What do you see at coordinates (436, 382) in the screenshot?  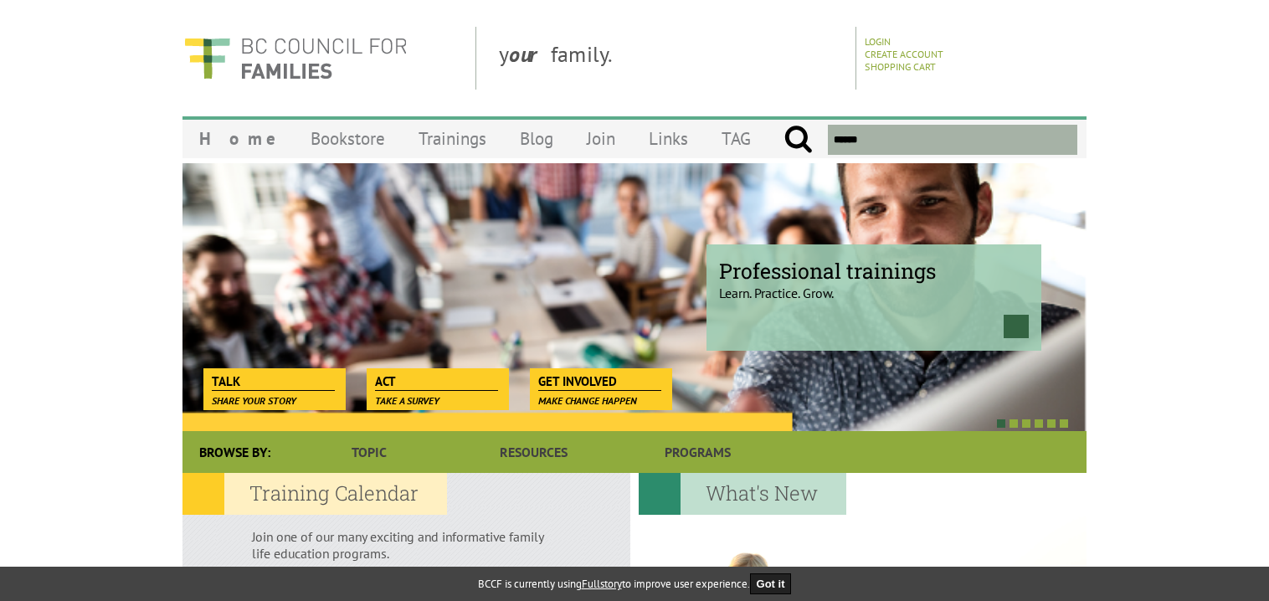 I see `span: Act` at bounding box center [436, 382].